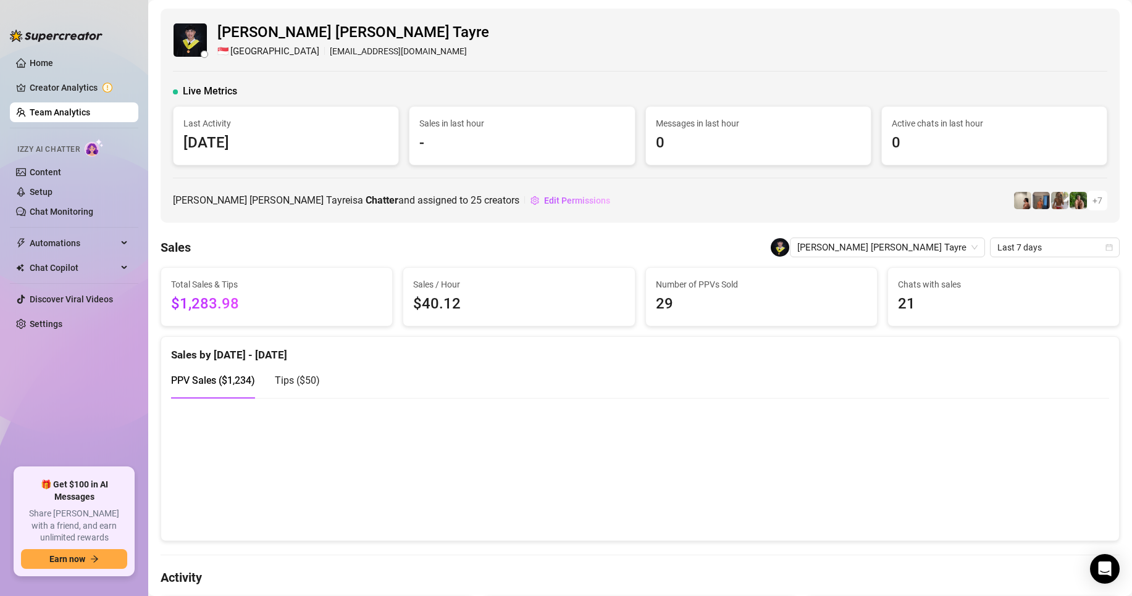 Image resolution: width=1132 pixels, height=596 pixels. I want to click on span: thunderbolt, so click(21, 243).